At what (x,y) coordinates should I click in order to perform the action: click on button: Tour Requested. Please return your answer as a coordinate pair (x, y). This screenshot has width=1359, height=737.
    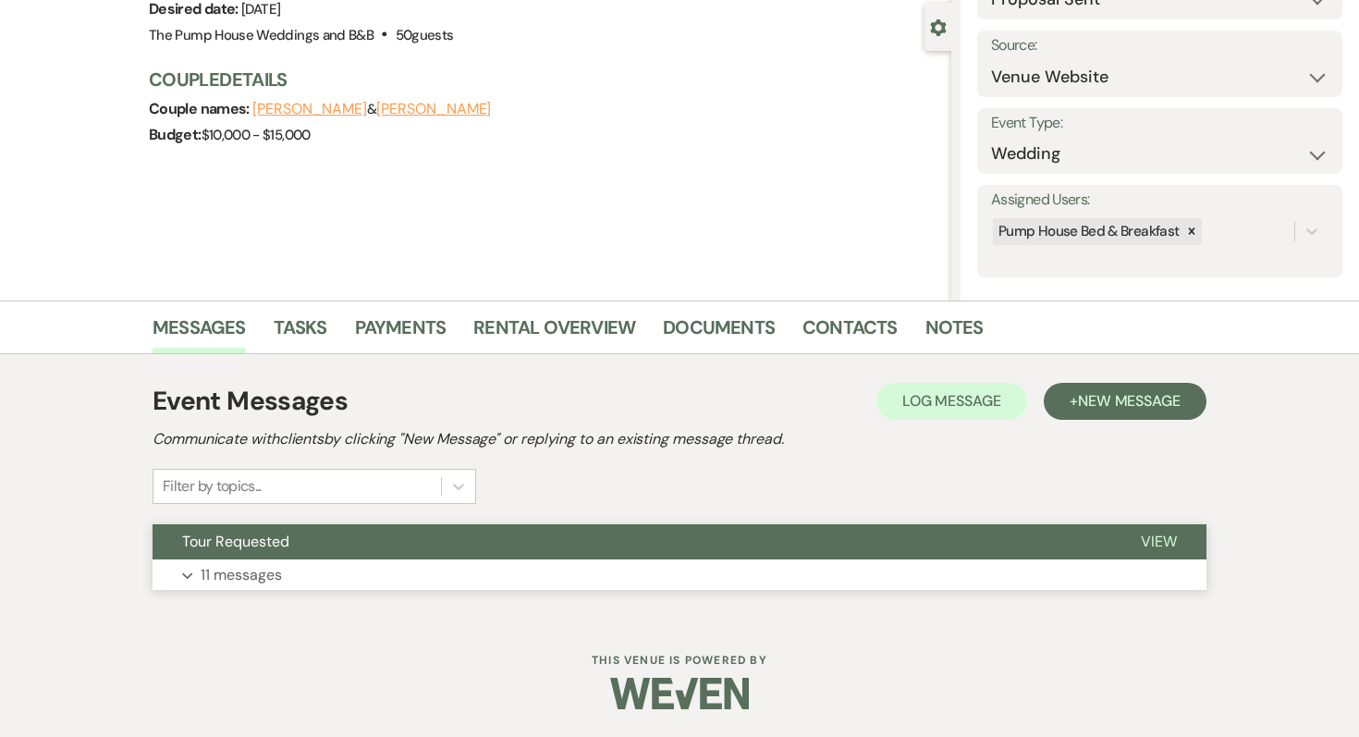
    Looking at the image, I should click on (631, 542).